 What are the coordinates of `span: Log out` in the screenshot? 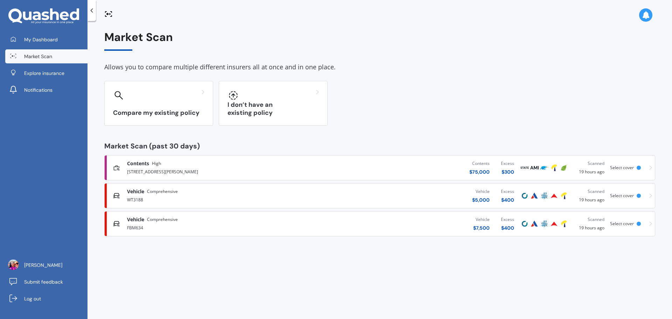 It's located at (33, 298).